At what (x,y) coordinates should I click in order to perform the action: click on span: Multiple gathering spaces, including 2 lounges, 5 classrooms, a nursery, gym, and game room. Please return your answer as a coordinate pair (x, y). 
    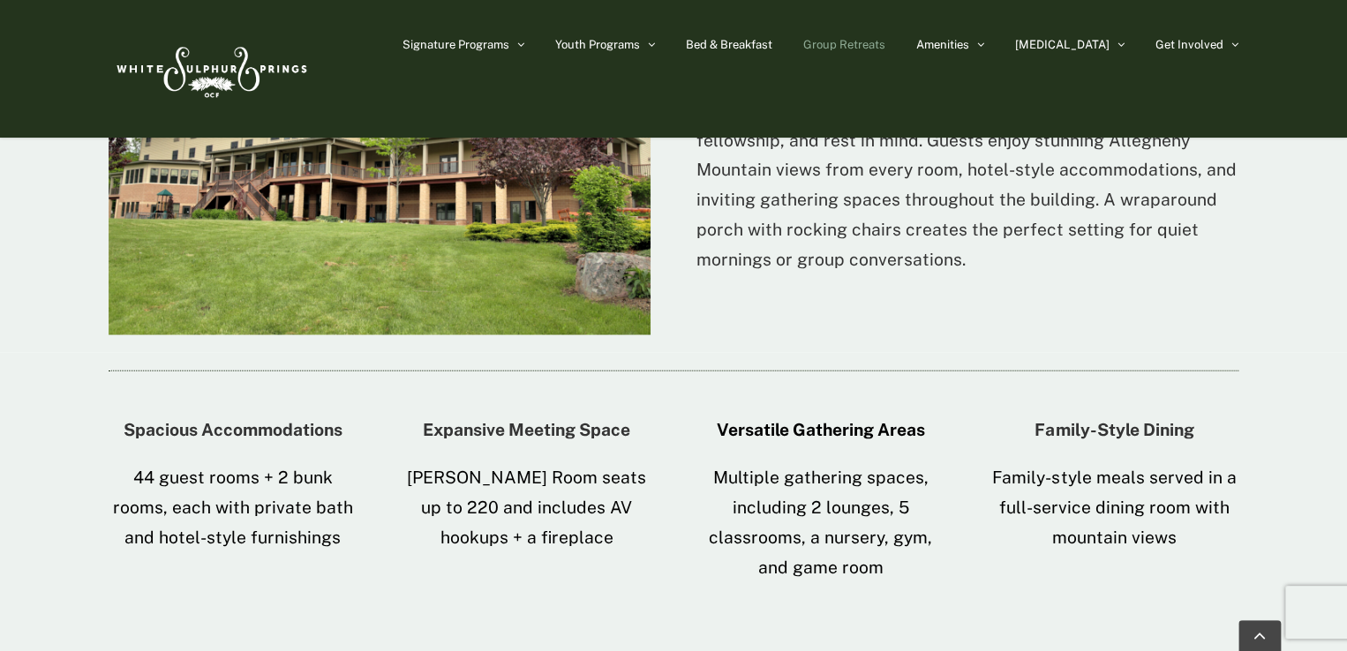
    Looking at the image, I should click on (820, 522).